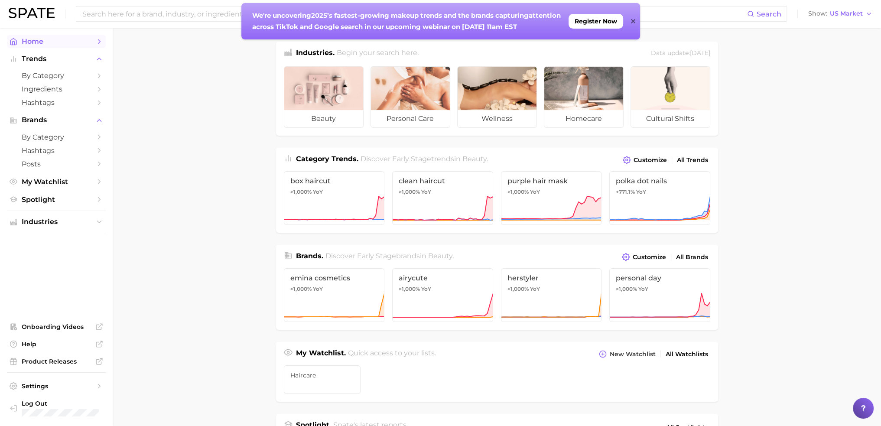 The width and height of the screenshot is (881, 426). I want to click on span: homecare, so click(584, 119).